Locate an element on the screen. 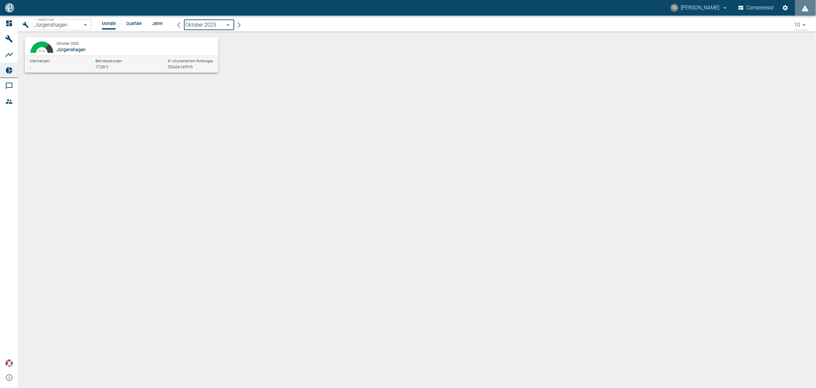  span: Ø Volumenstrom Rohbiogas is located at coordinates (191, 61).